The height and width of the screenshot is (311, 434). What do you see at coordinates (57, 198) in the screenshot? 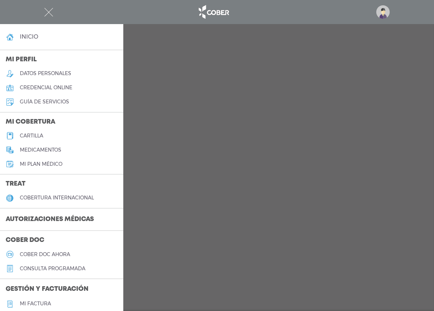
I see `h5: cobertura internacional` at bounding box center [57, 198].